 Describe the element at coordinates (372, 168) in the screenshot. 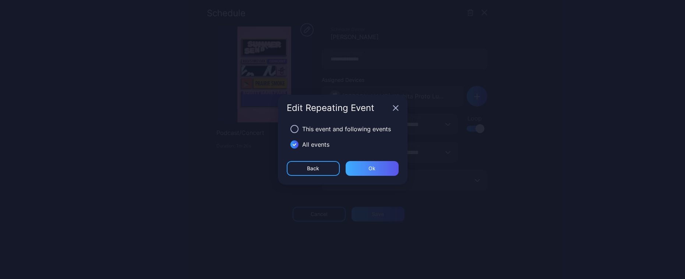

I see `div: Ok` at that location.